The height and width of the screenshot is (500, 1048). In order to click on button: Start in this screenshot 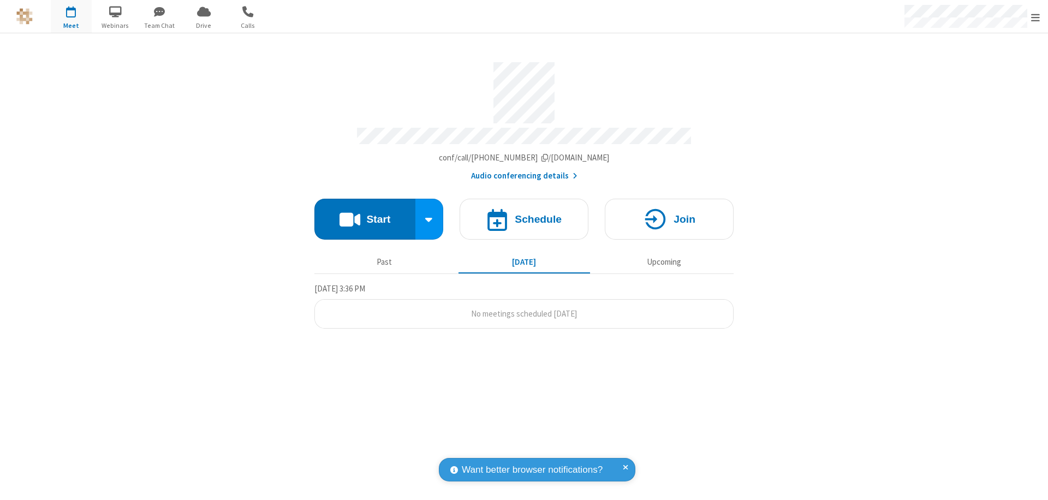, I will do `click(365, 219)`.